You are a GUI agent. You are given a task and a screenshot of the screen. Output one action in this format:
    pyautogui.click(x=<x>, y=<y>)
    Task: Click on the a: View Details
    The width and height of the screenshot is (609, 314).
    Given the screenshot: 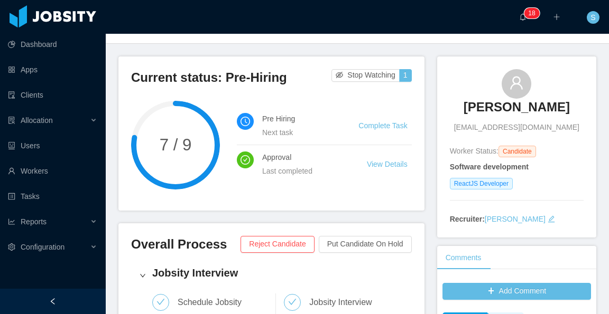 What is the action you would take?
    pyautogui.click(x=387, y=164)
    